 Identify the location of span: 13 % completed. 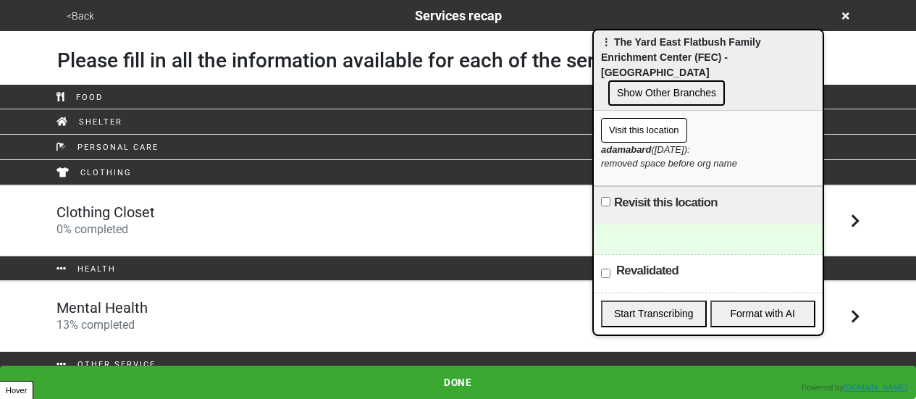
(96, 325).